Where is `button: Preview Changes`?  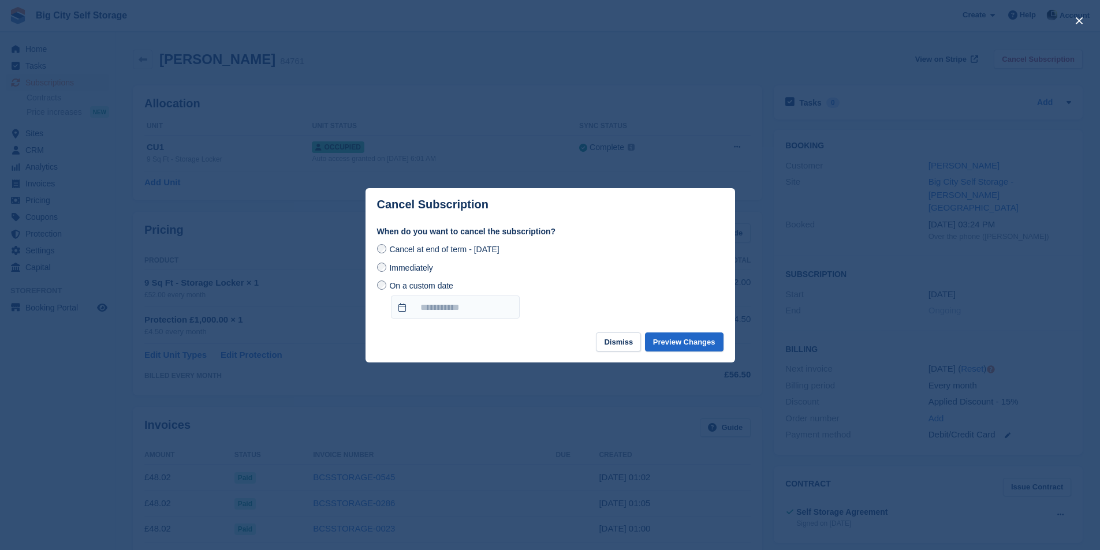
button: Preview Changes is located at coordinates (684, 342).